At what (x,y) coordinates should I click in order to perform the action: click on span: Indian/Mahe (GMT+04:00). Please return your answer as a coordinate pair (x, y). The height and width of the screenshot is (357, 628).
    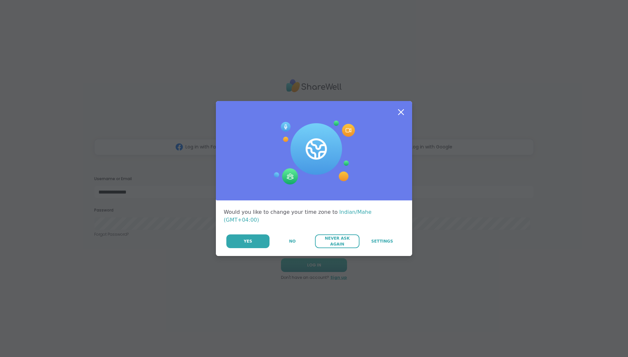
    Looking at the image, I should click on (298, 216).